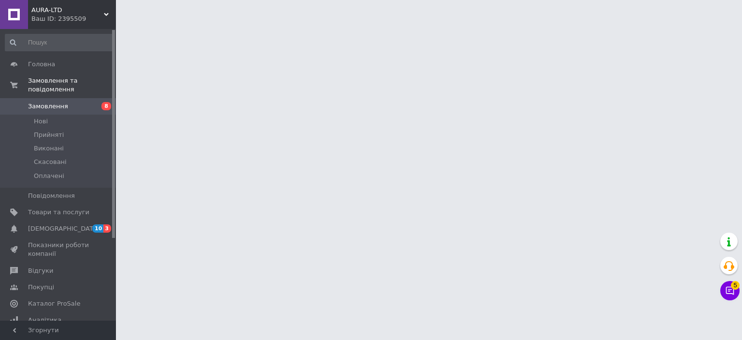  I want to click on span: Каталог ProSale, so click(54, 304).